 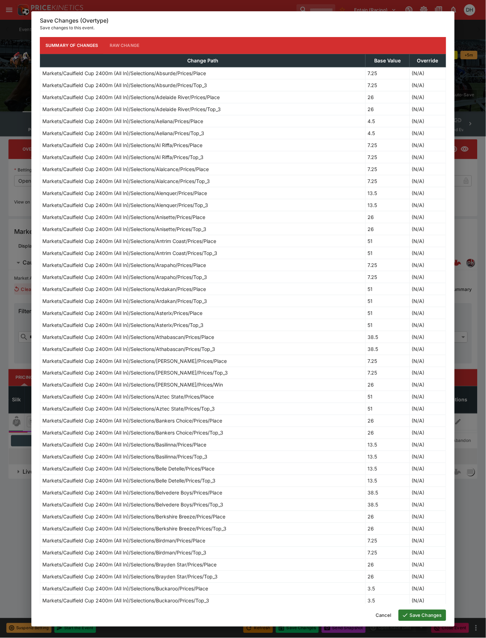 What do you see at coordinates (125, 205) in the screenshot?
I see `p: Markets/Caulfield Cup 2400m (All In)/Selections/Alenquer/Prices/Top_3` at bounding box center [125, 205].